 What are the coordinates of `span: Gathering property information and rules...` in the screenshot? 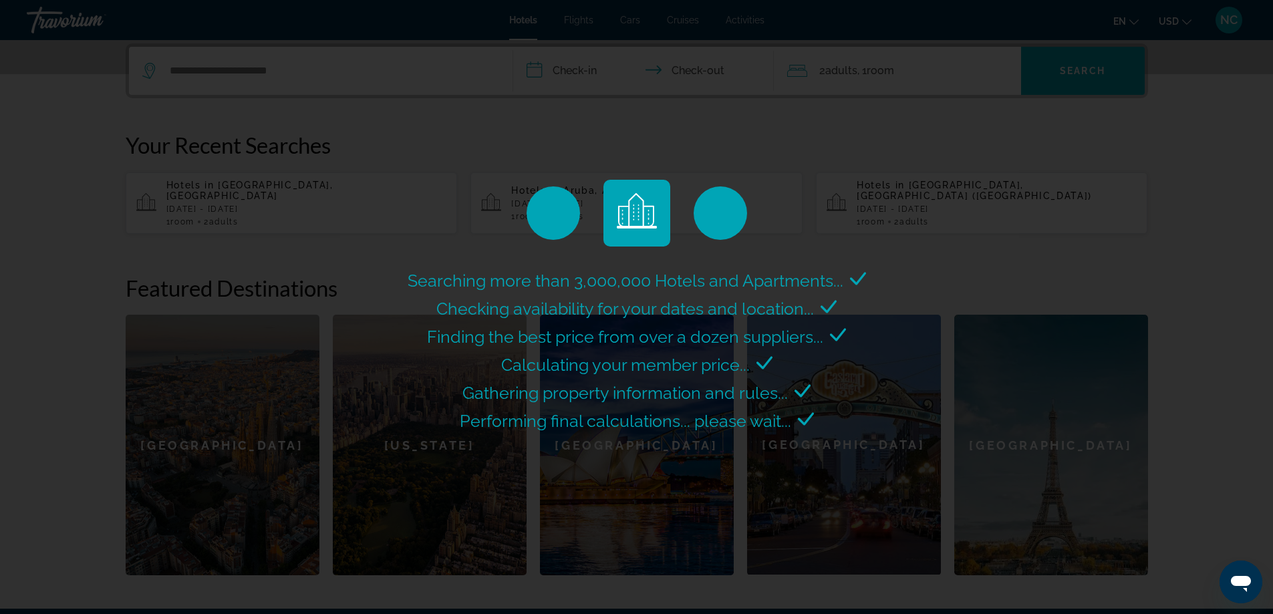 It's located at (625, 393).